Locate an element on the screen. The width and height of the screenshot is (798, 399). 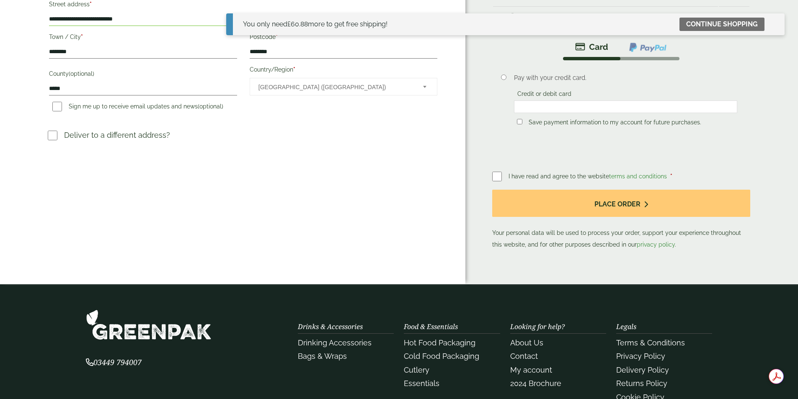
span: Country/Region is located at coordinates (343, 87).